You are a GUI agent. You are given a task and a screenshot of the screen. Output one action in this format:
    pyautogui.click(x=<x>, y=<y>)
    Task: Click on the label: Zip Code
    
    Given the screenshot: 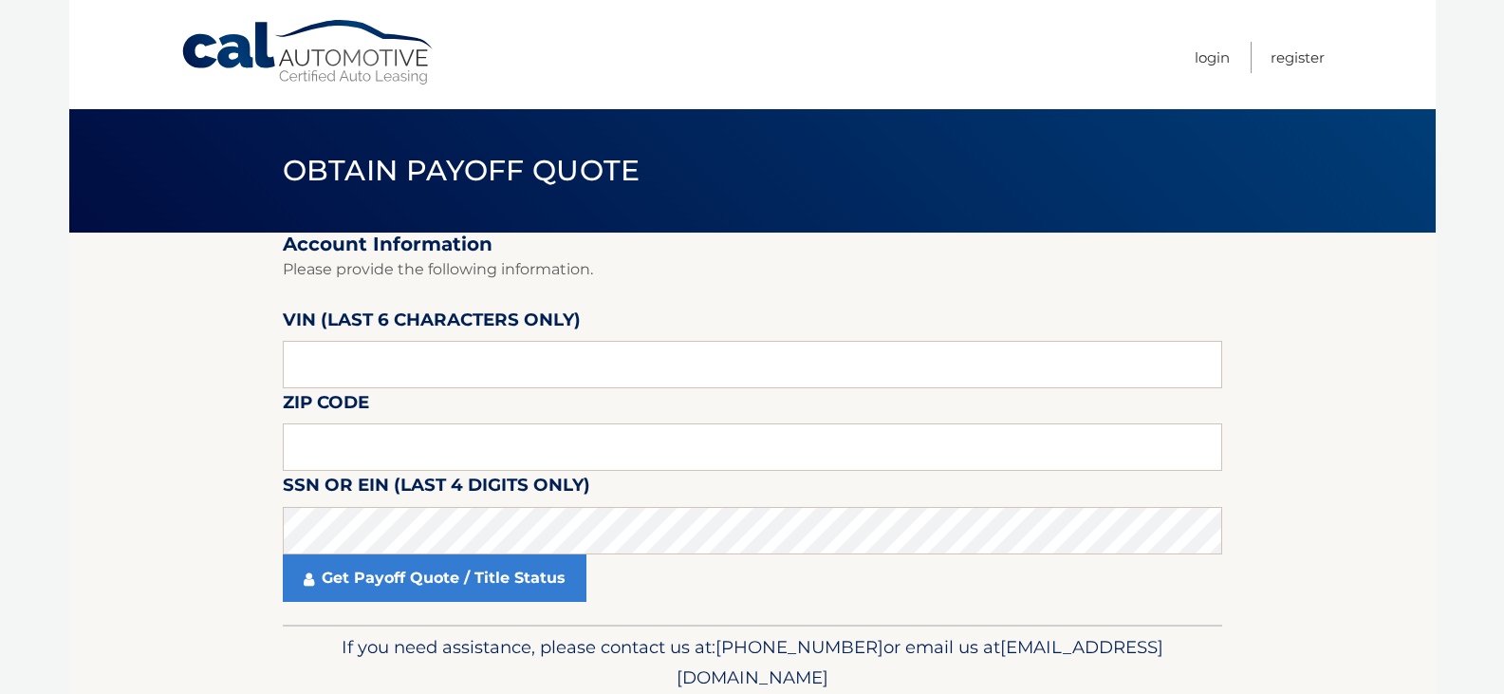 What is the action you would take?
    pyautogui.click(x=326, y=405)
    